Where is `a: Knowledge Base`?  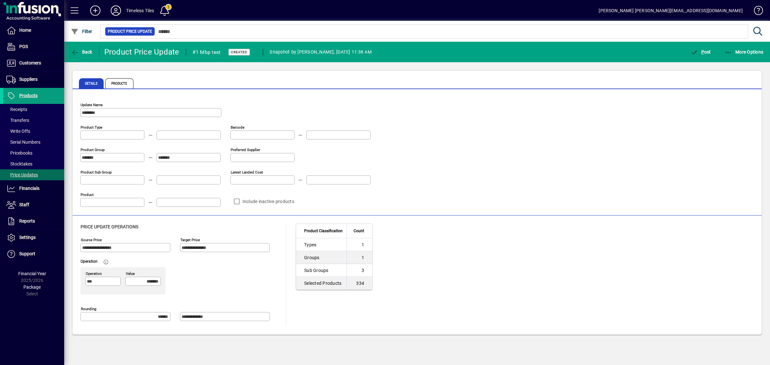 a: Knowledge Base is located at coordinates (755, 12).